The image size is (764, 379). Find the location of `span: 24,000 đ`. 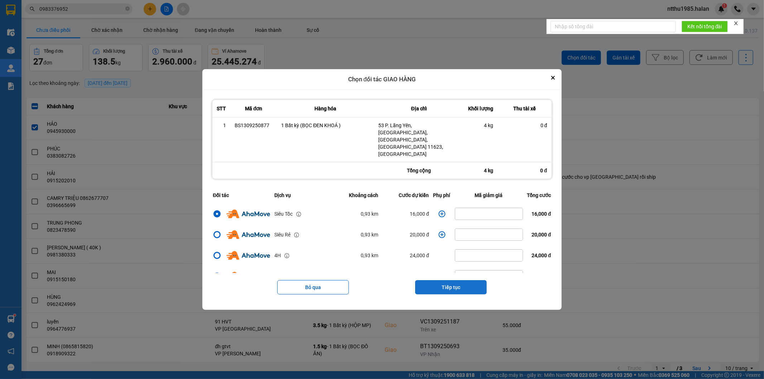

span: 24,000 đ is located at coordinates (541, 255).